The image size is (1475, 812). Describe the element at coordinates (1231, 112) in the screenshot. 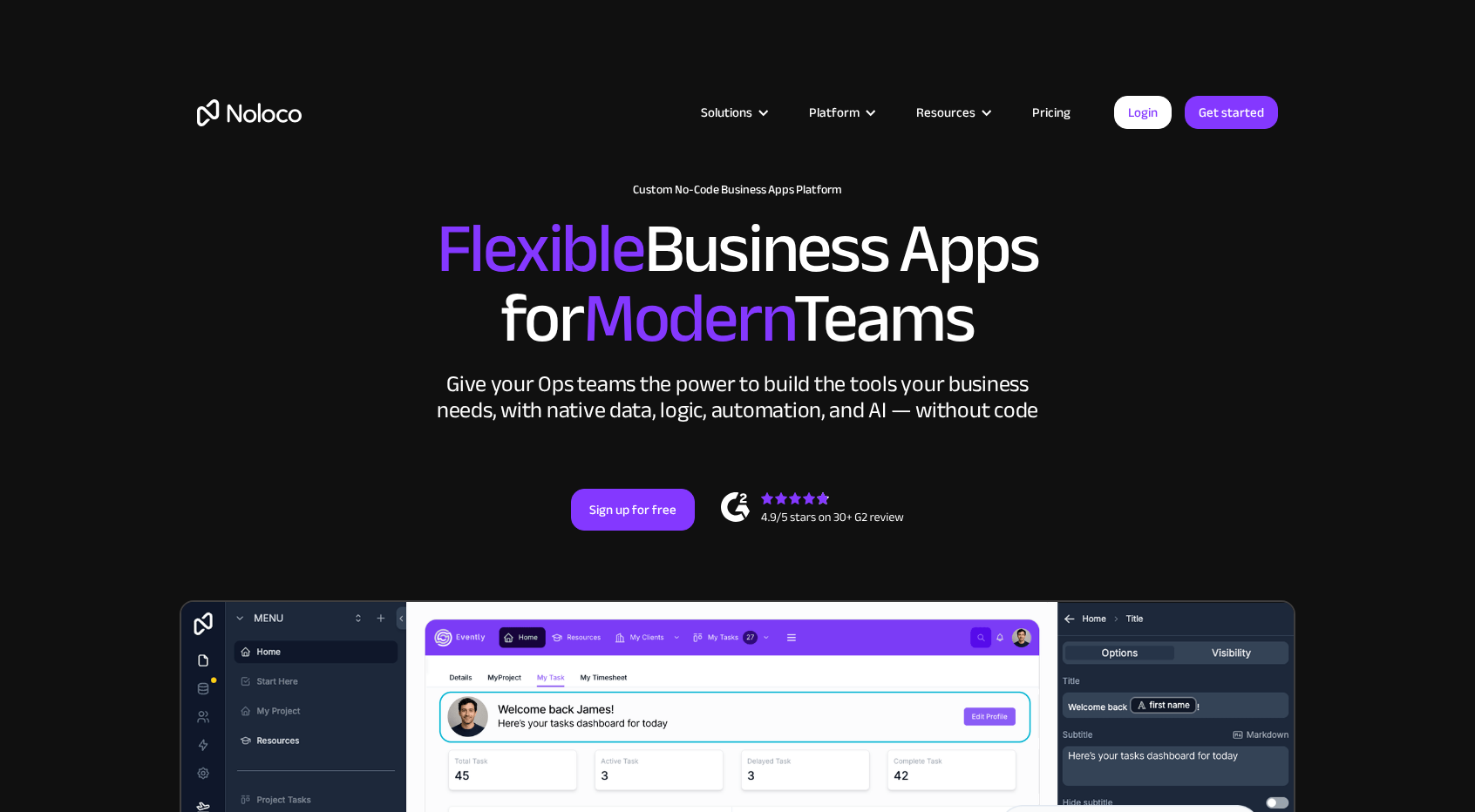

I see `a: Get started` at that location.